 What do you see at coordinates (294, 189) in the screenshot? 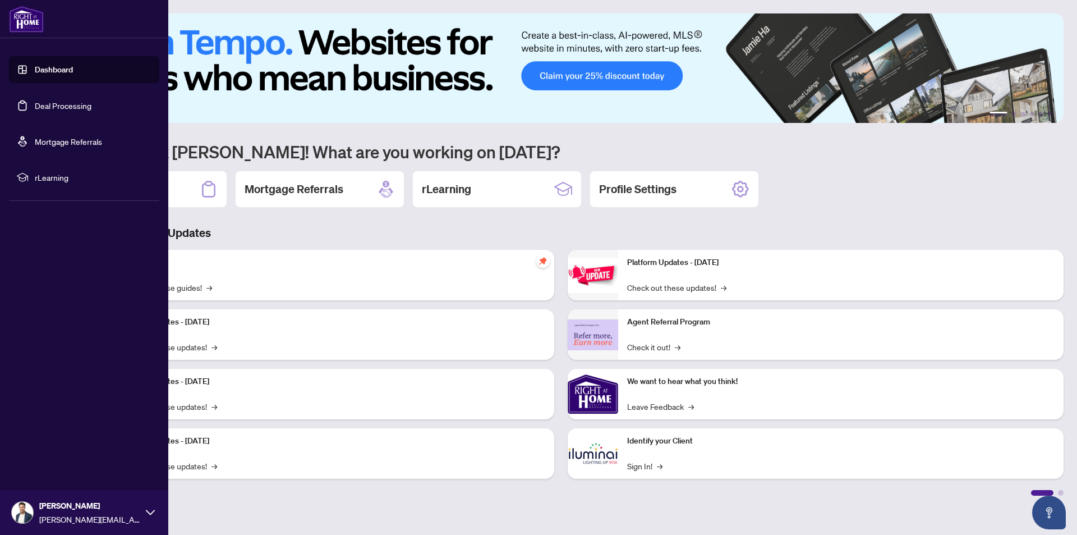
I see `h2: Mortgage Referrals` at bounding box center [294, 189].